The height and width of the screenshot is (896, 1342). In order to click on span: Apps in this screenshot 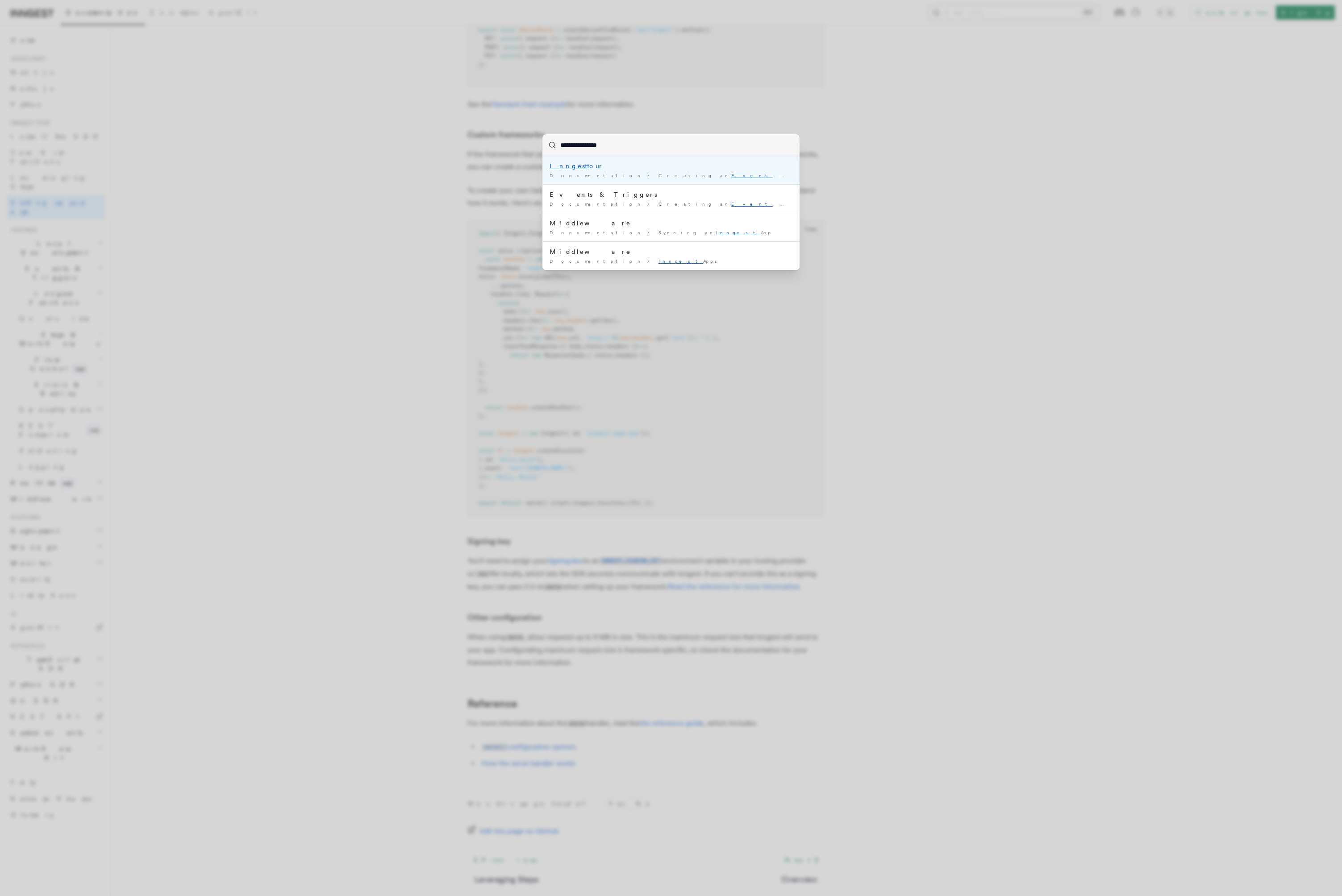, I will do `click(690, 261)`.